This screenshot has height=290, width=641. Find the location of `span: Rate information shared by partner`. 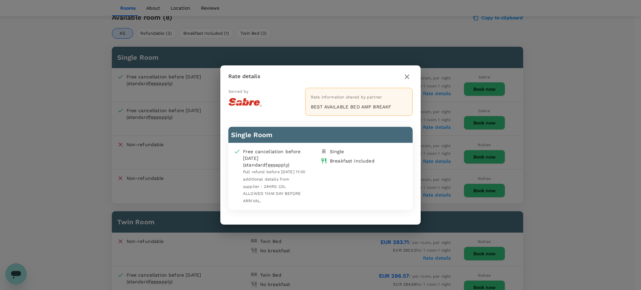

span: Rate information shared by partner is located at coordinates (346, 97).